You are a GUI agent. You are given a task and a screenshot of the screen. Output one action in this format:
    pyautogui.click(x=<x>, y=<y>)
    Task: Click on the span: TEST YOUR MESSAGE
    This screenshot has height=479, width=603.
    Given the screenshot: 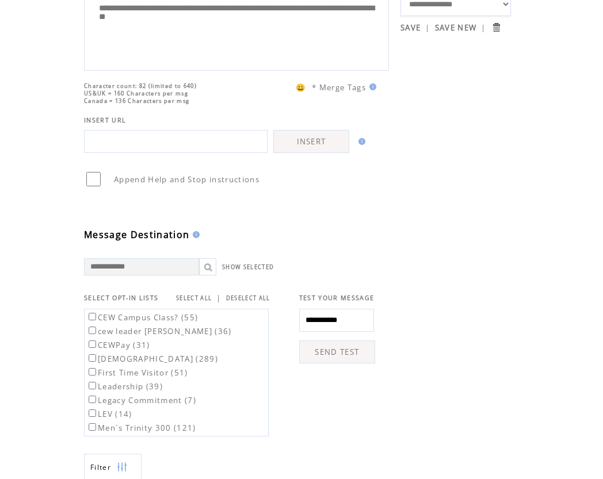 What is the action you would take?
    pyautogui.click(x=337, y=298)
    